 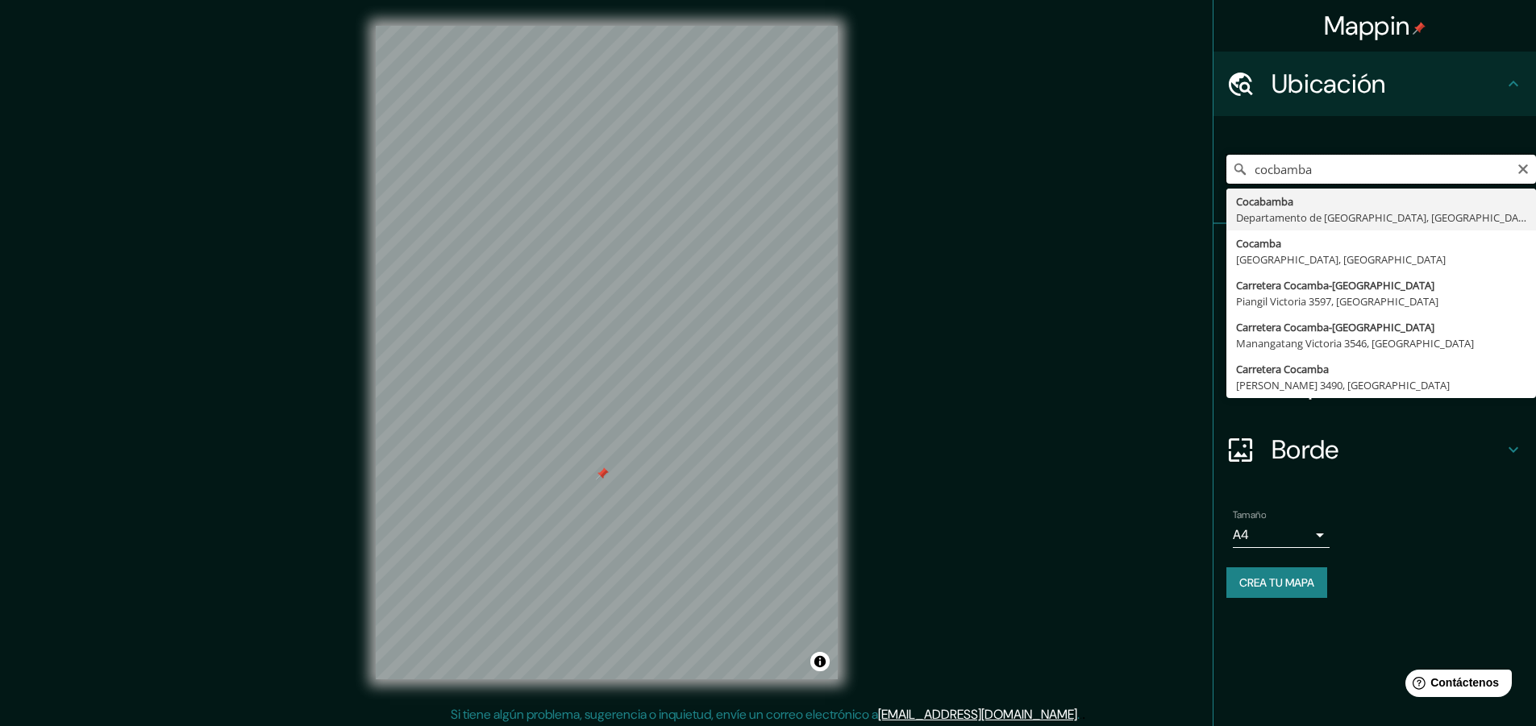 What do you see at coordinates (1241, 534) in the screenshot?
I see `font: A4` at bounding box center [1241, 534].